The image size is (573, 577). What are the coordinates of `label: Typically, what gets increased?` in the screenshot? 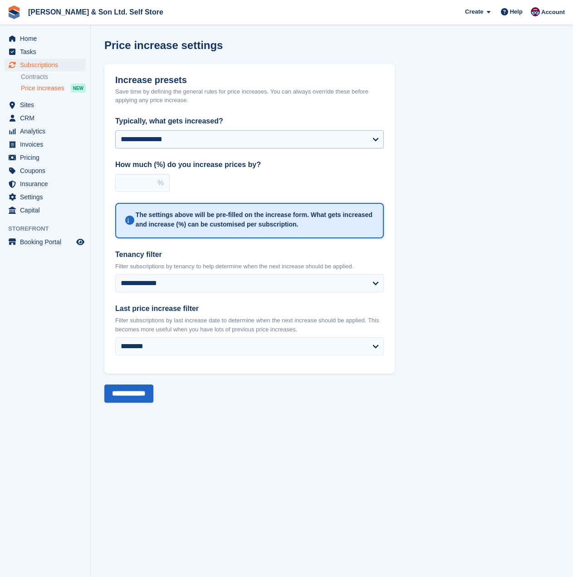 It's located at (250, 121).